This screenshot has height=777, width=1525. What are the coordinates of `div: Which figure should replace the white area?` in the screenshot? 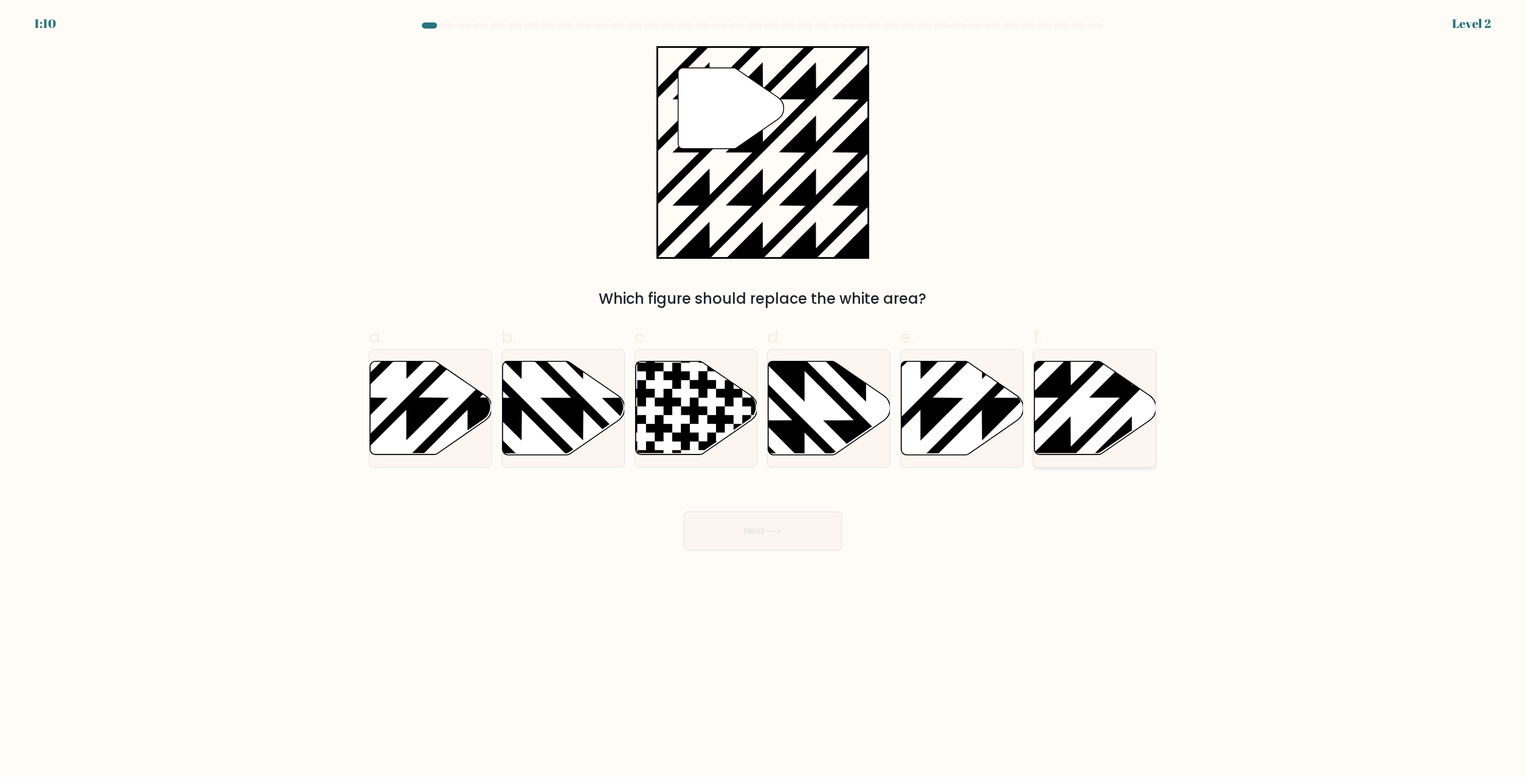 It's located at (763, 299).